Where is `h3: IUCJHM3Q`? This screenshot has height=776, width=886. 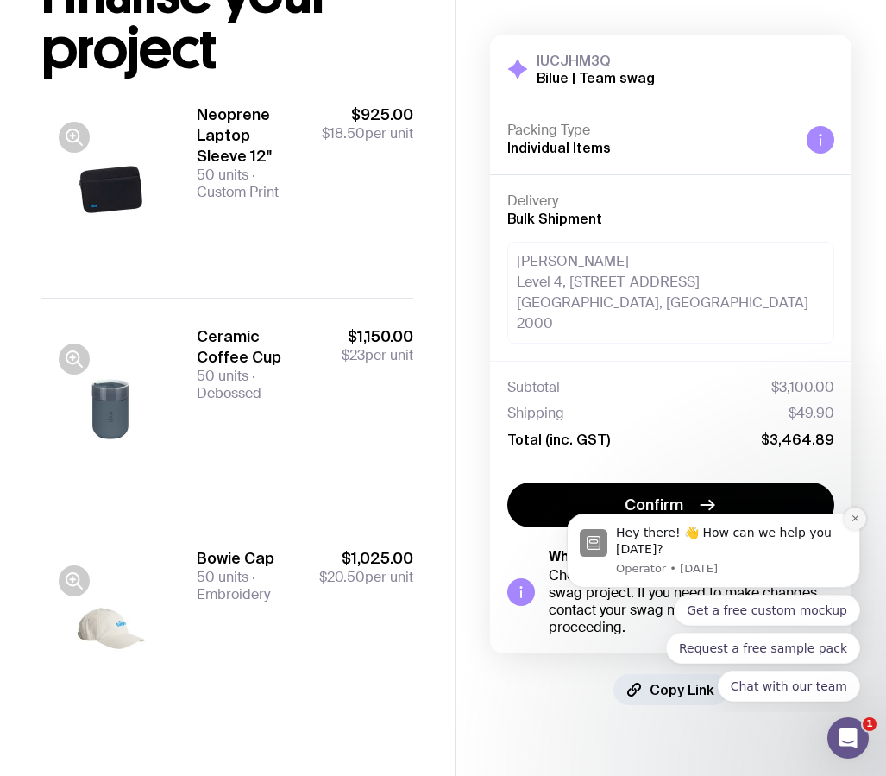 h3: IUCJHM3Q is located at coordinates (596, 60).